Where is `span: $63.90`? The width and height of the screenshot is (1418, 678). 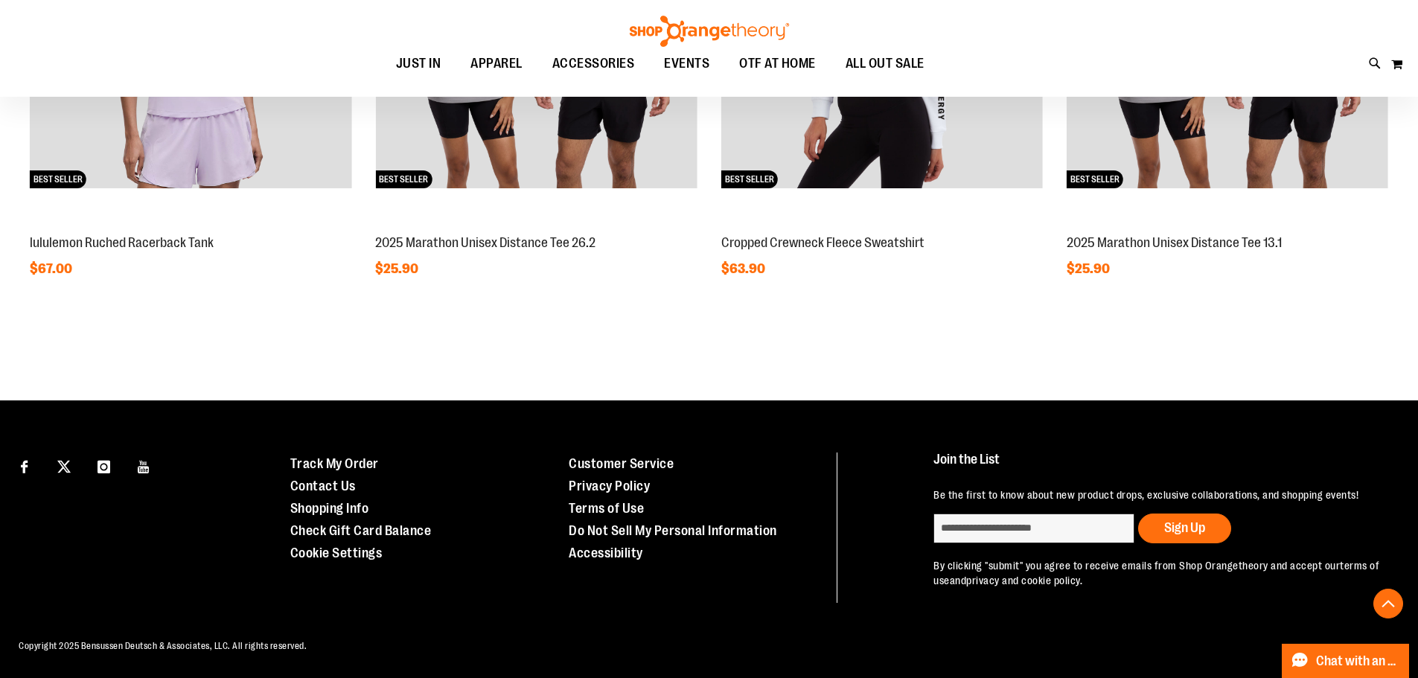
span: $63.90 is located at coordinates (744, 269).